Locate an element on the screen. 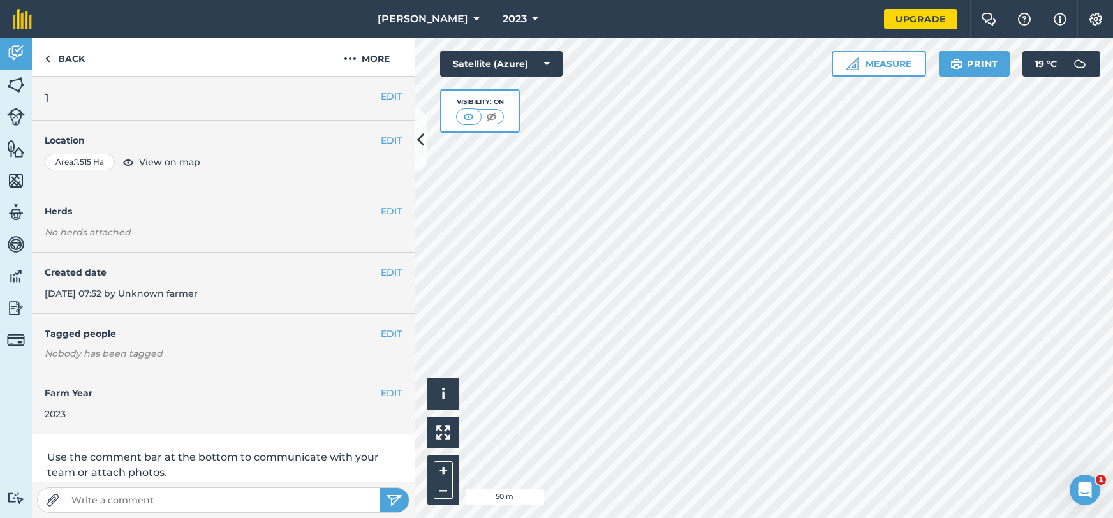 Image resolution: width=1113 pixels, height=518 pixels. div: Nobody has been tagged is located at coordinates (223, 353).